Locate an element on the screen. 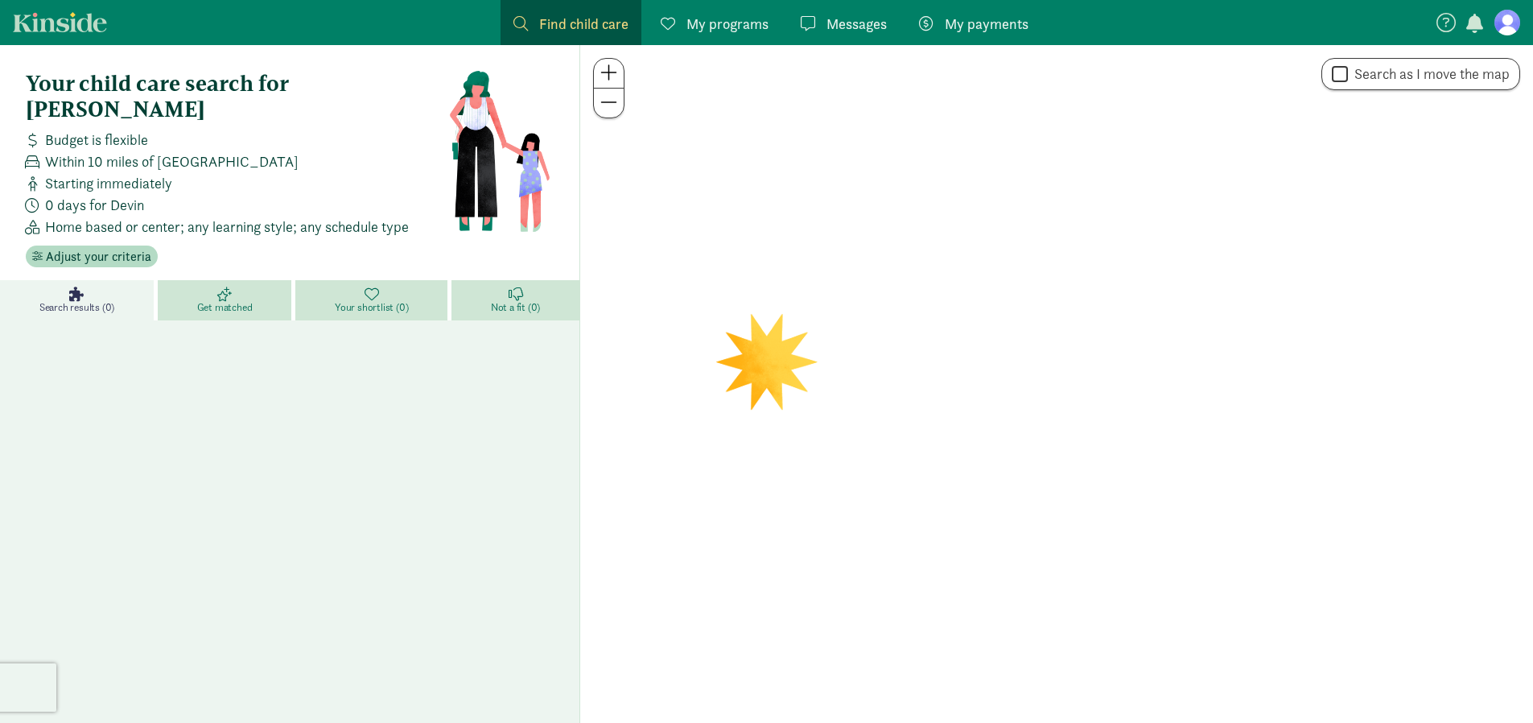 The height and width of the screenshot is (723, 1533). span: Find child care is located at coordinates (583, 23).